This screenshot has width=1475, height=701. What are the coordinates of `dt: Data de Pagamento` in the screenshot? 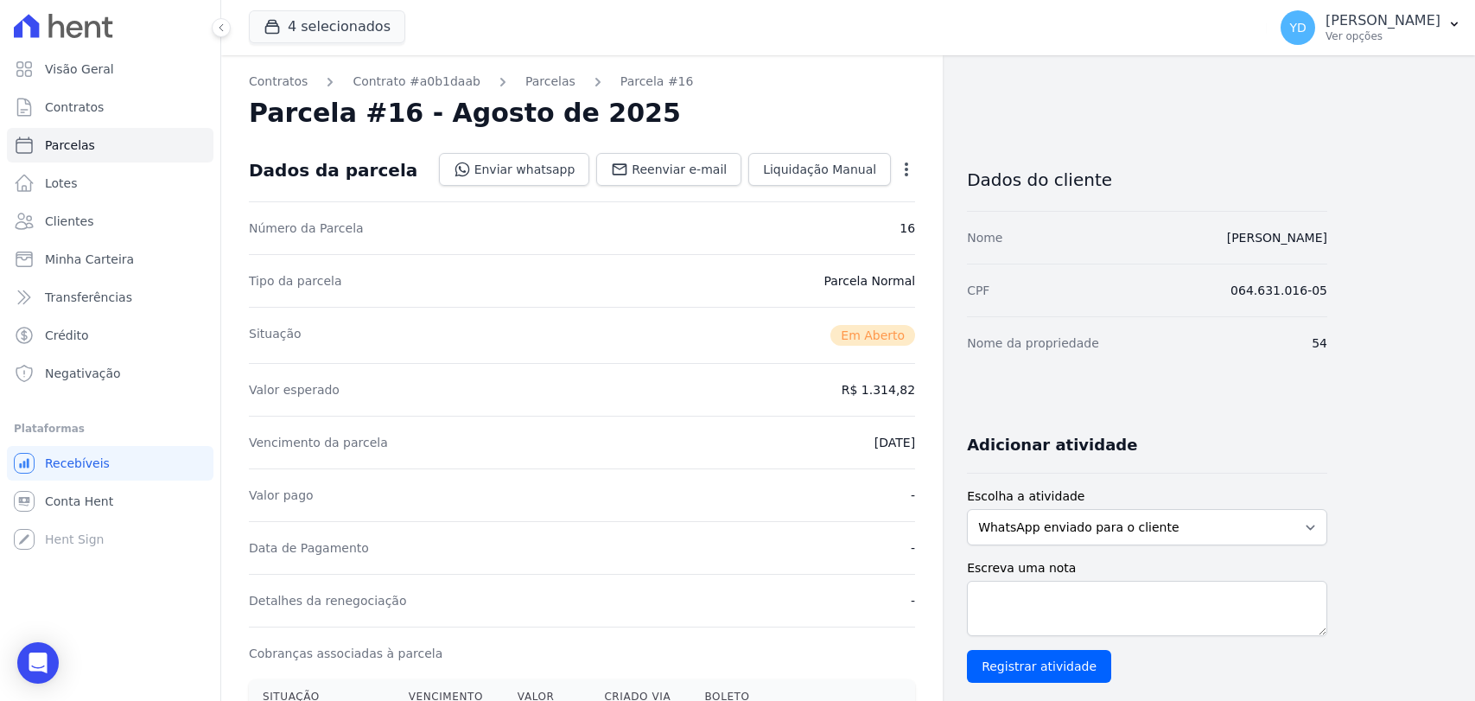 It's located at (309, 548).